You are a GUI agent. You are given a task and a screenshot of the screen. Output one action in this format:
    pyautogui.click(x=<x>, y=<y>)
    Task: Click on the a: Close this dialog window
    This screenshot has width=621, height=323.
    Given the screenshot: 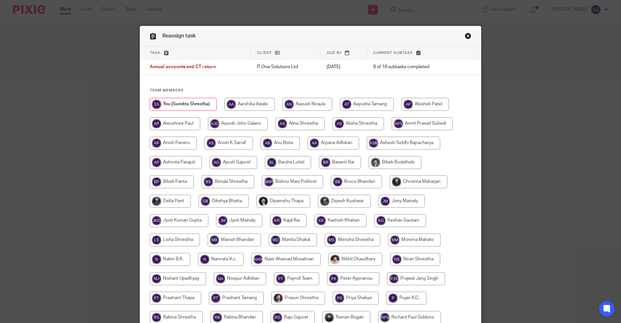 What is the action you would take?
    pyautogui.click(x=468, y=37)
    